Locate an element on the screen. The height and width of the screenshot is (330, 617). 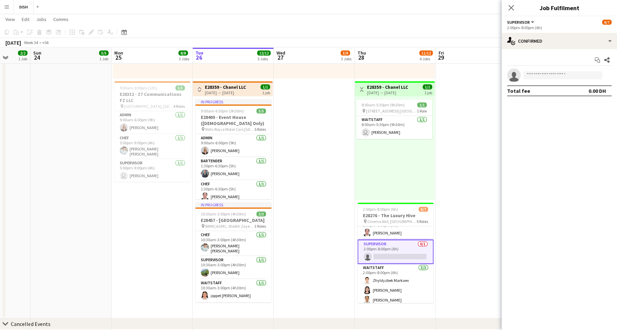
span: 3/3 is located at coordinates (261, 214).